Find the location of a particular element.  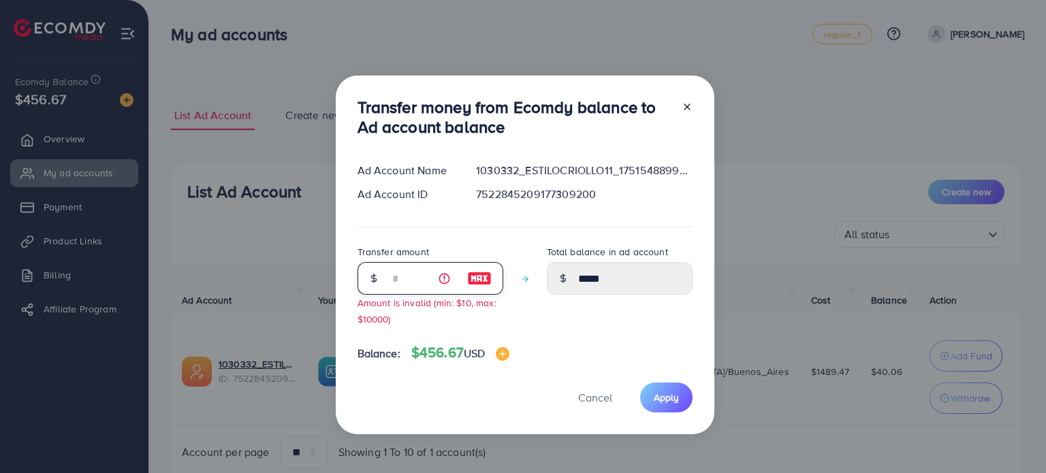

small: Amount is invalid (min: $10, max: $10000) is located at coordinates (427, 310).